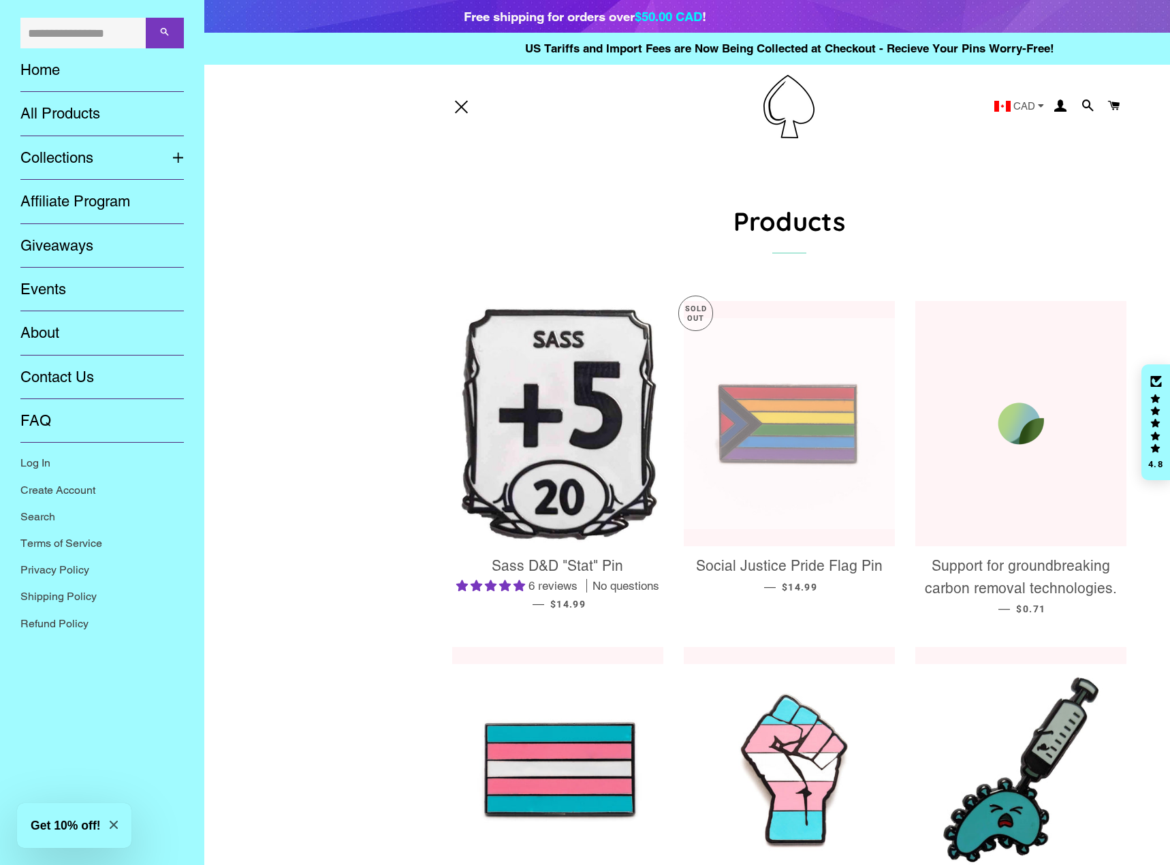 The width and height of the screenshot is (1170, 865). What do you see at coordinates (558, 583) in the screenshot?
I see `a: Sass D&D "Stat" Pin 5.00 stars 6 reviews No questions — $14.99` at bounding box center [558, 583].